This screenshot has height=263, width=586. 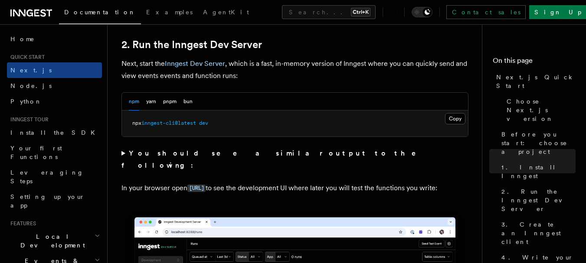 What do you see at coordinates (134, 102) in the screenshot?
I see `button: npm` at bounding box center [134, 102].